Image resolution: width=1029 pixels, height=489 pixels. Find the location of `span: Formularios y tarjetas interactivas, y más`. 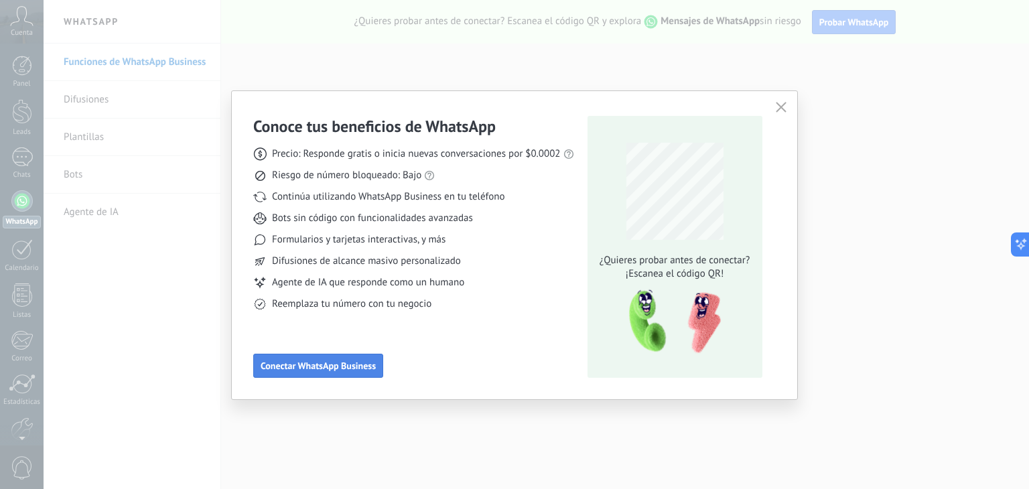

span: Formularios y tarjetas interactivas, y más is located at coordinates (358, 240).